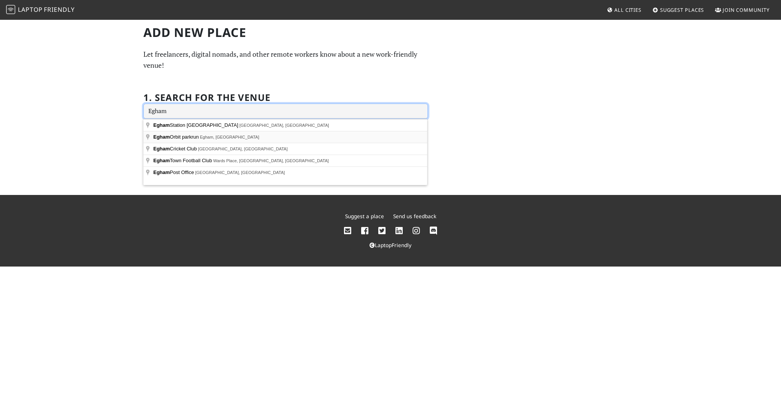 This screenshot has height=396, width=781. Describe the element at coordinates (286, 60) in the screenshot. I see `p: Let freelancers, digital nomads, and other remote workers know about a new work-friendly venue!` at that location.